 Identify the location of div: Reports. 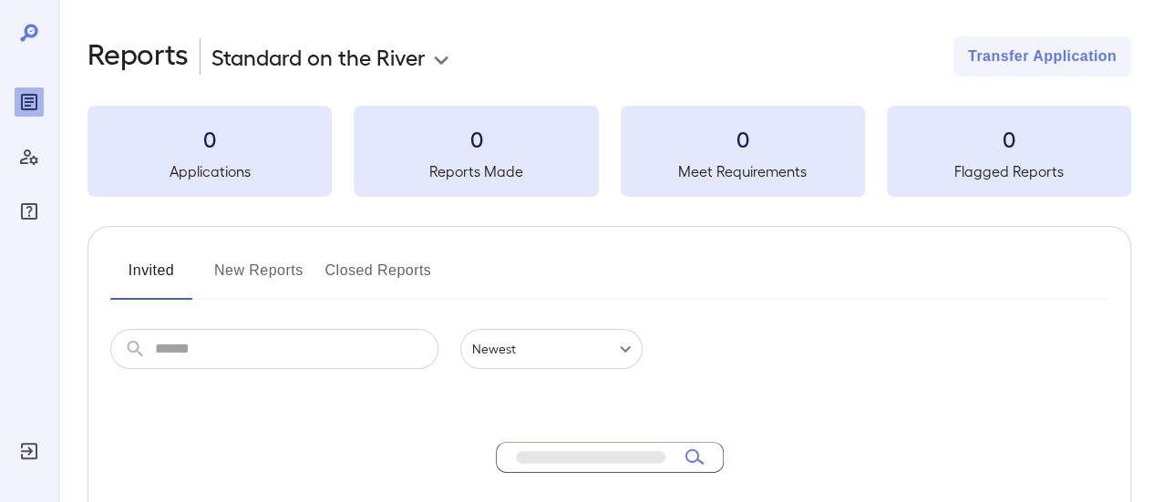
(29, 102).